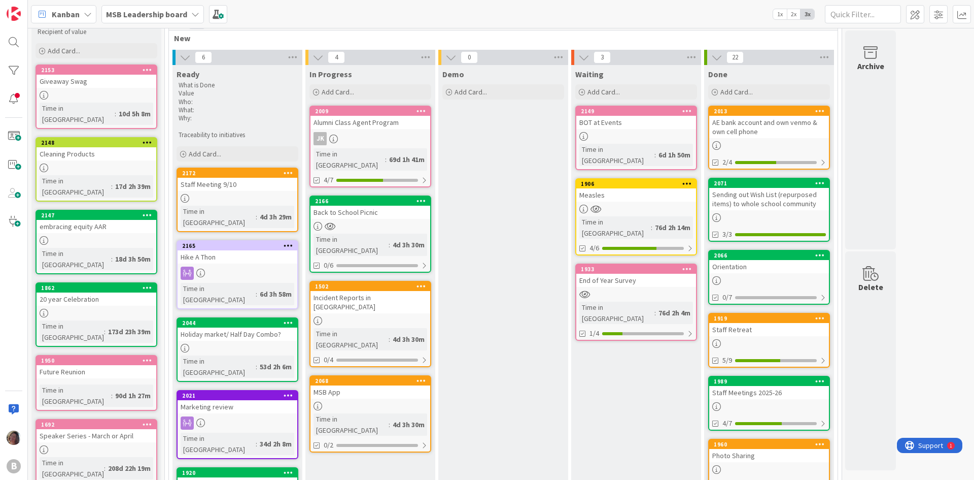 This screenshot has height=480, width=974. What do you see at coordinates (238, 395) in the screenshot?
I see `div: 2021` at bounding box center [238, 395].